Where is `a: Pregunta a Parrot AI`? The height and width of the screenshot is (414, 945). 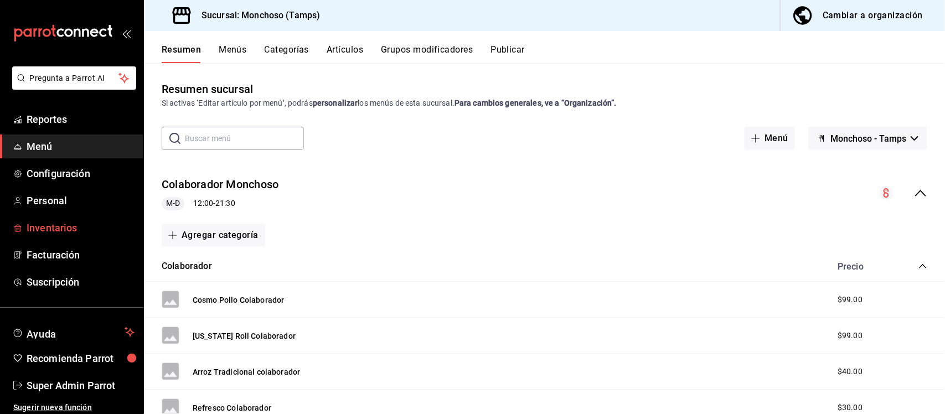 a: Pregunta a Parrot AI is located at coordinates (72, 86).